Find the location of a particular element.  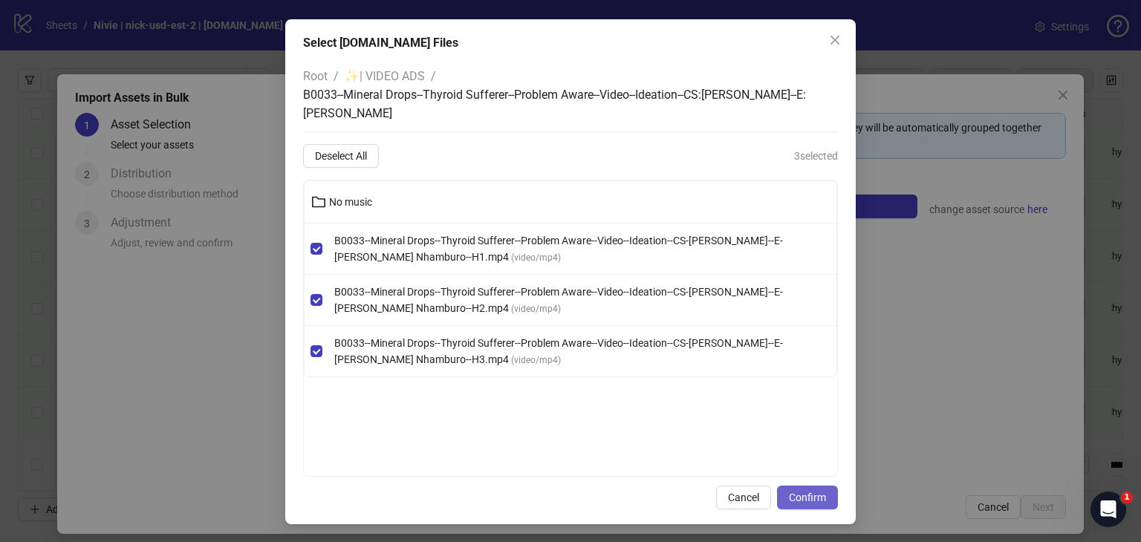

button: Cancel is located at coordinates (744, 498).